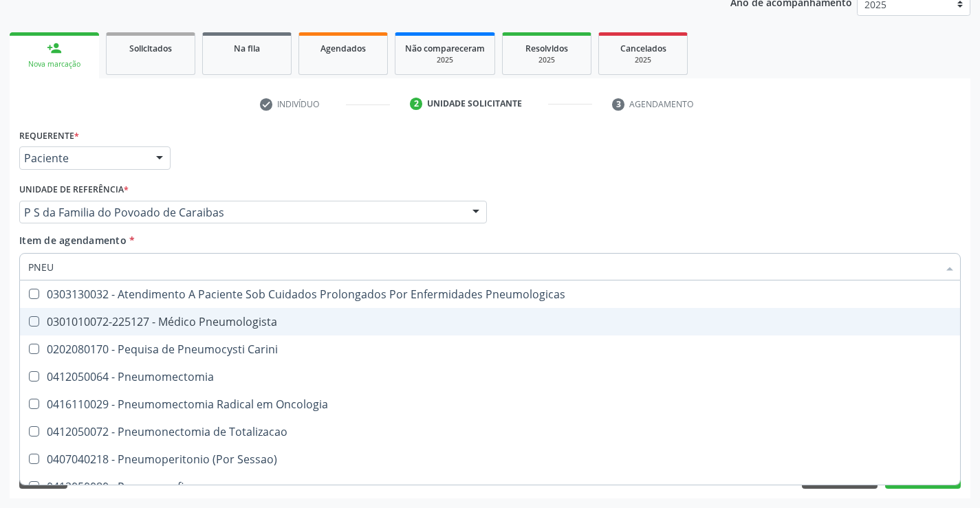 This screenshot has width=980, height=508. Describe the element at coordinates (490, 404) in the screenshot. I see `div: 0416110029 - Pneumomectomia Radical em Oncologia` at that location.